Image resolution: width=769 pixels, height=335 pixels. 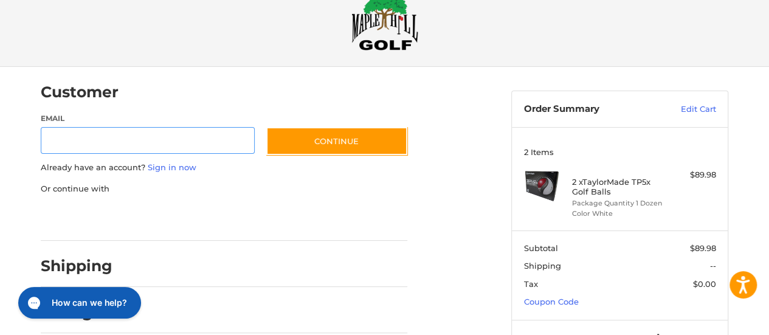 What do you see at coordinates (224, 168) in the screenshot?
I see `p: Already have an account?` at bounding box center [224, 168].